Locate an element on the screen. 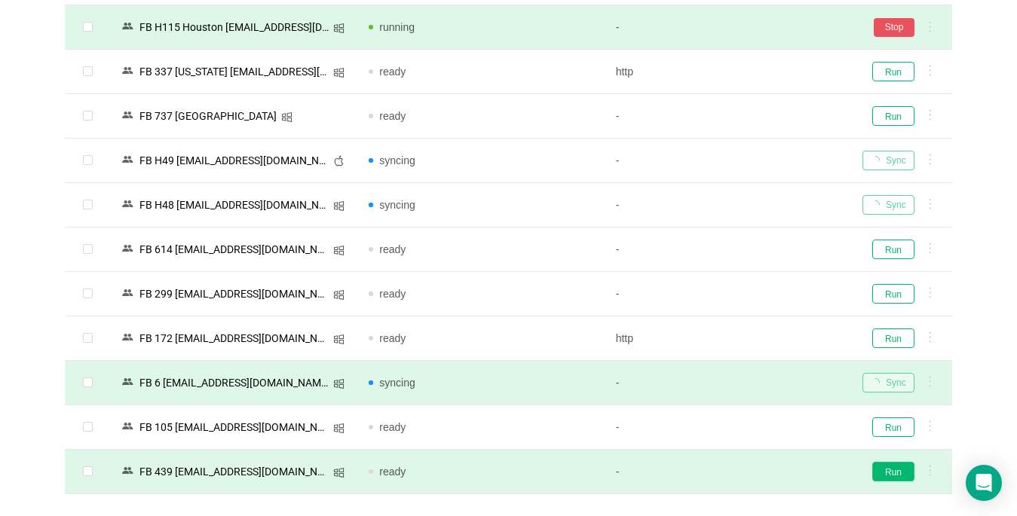 This screenshot has width=1017, height=516. div: Open Intercom Messenger is located at coordinates (983, 483).